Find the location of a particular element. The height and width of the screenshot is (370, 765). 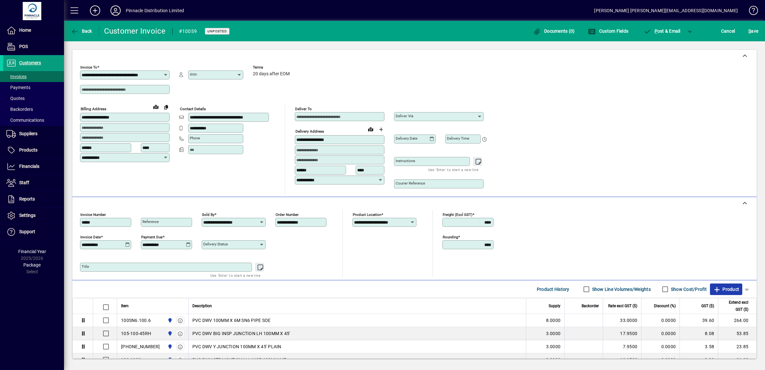

span: Package is located at coordinates (32, 265).